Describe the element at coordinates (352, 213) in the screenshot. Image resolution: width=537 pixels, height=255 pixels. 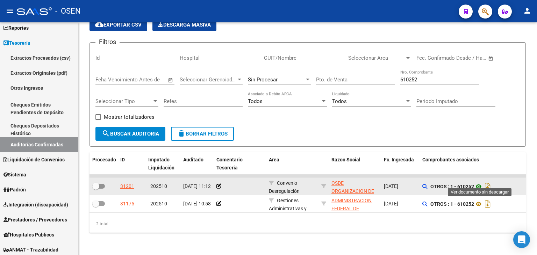
I see `span: ADMINISTRACION FEDERAL DE INGRESOS PUBLICOS` at that location.